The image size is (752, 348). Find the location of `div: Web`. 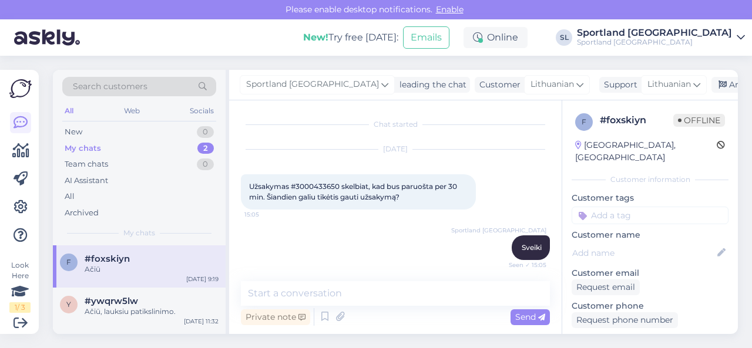

div: Web is located at coordinates (132, 111).